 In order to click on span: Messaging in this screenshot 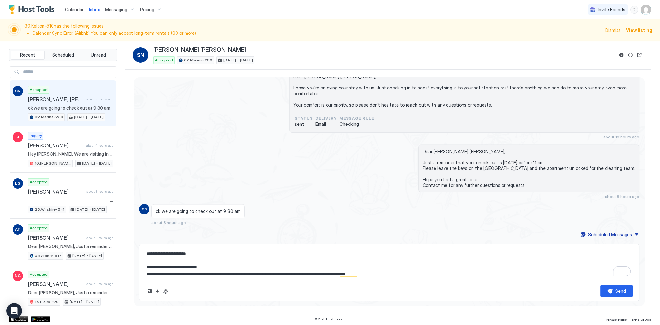, I will do `click(116, 10)`.